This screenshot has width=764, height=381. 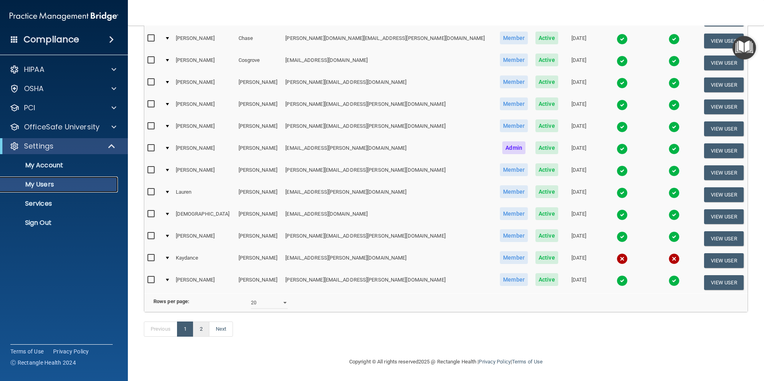 I want to click on button: Open Resource Center, so click(x=744, y=48).